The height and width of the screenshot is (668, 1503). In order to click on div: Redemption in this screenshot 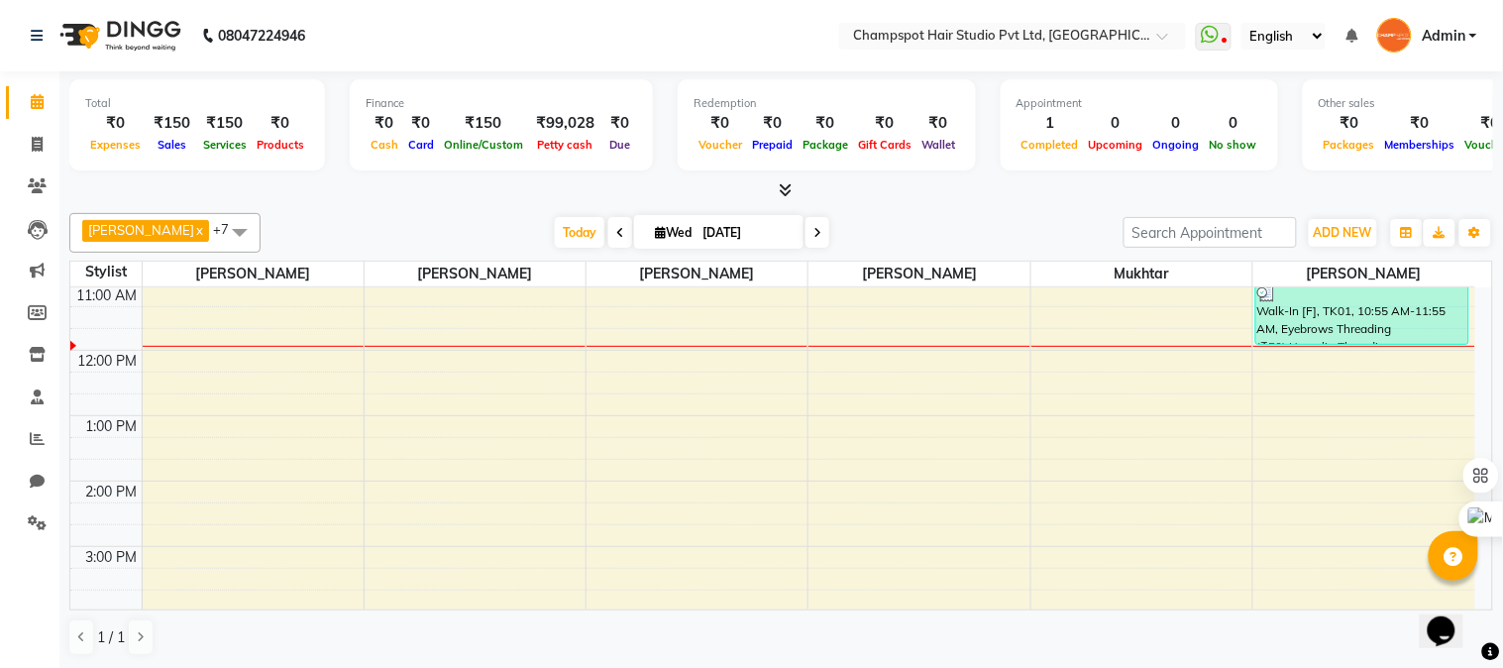, I will do `click(826, 103)`.